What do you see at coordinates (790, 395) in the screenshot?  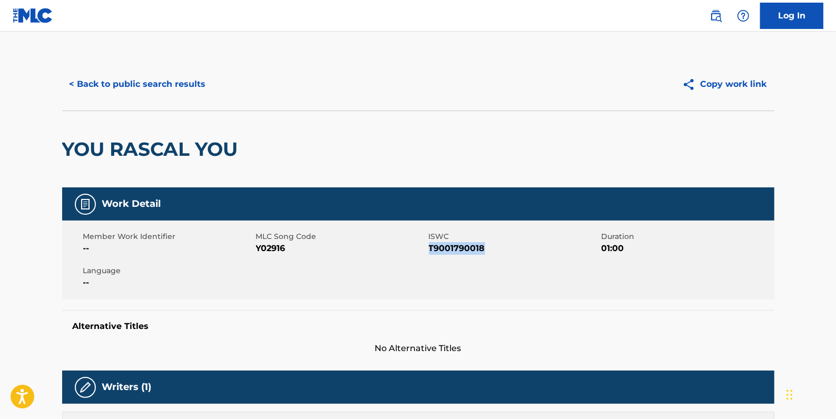 I see `div: Drag` at bounding box center [790, 395].